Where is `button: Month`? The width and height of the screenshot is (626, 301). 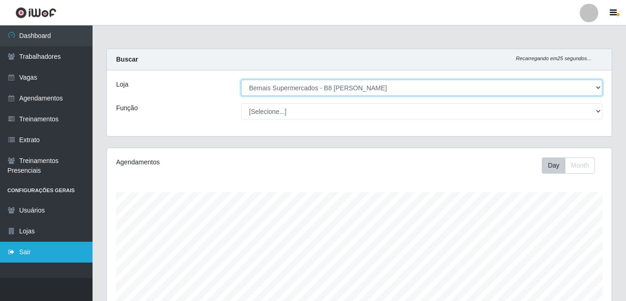 button: Month is located at coordinates (579, 165).